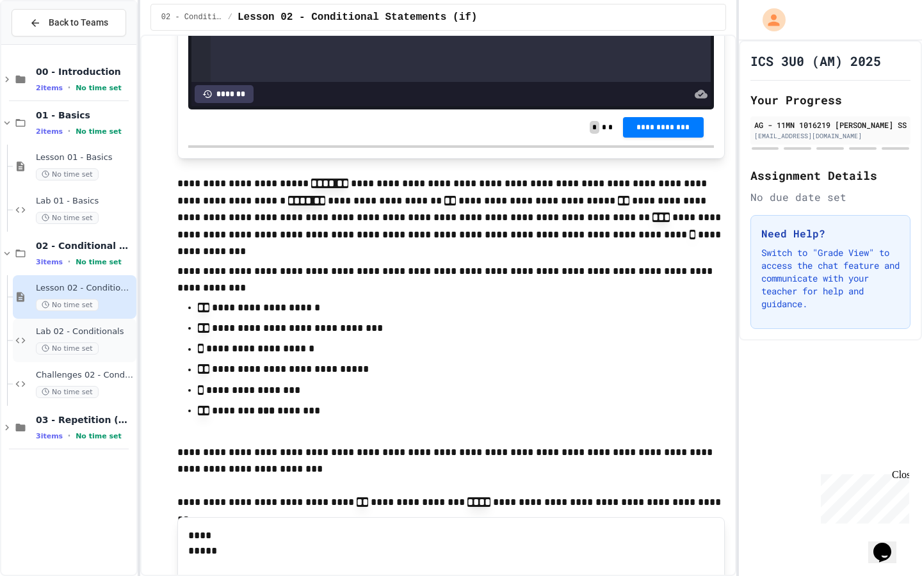 The width and height of the screenshot is (922, 576). Describe the element at coordinates (84, 157) in the screenshot. I see `span: Lesson 01 - Basics` at that location.